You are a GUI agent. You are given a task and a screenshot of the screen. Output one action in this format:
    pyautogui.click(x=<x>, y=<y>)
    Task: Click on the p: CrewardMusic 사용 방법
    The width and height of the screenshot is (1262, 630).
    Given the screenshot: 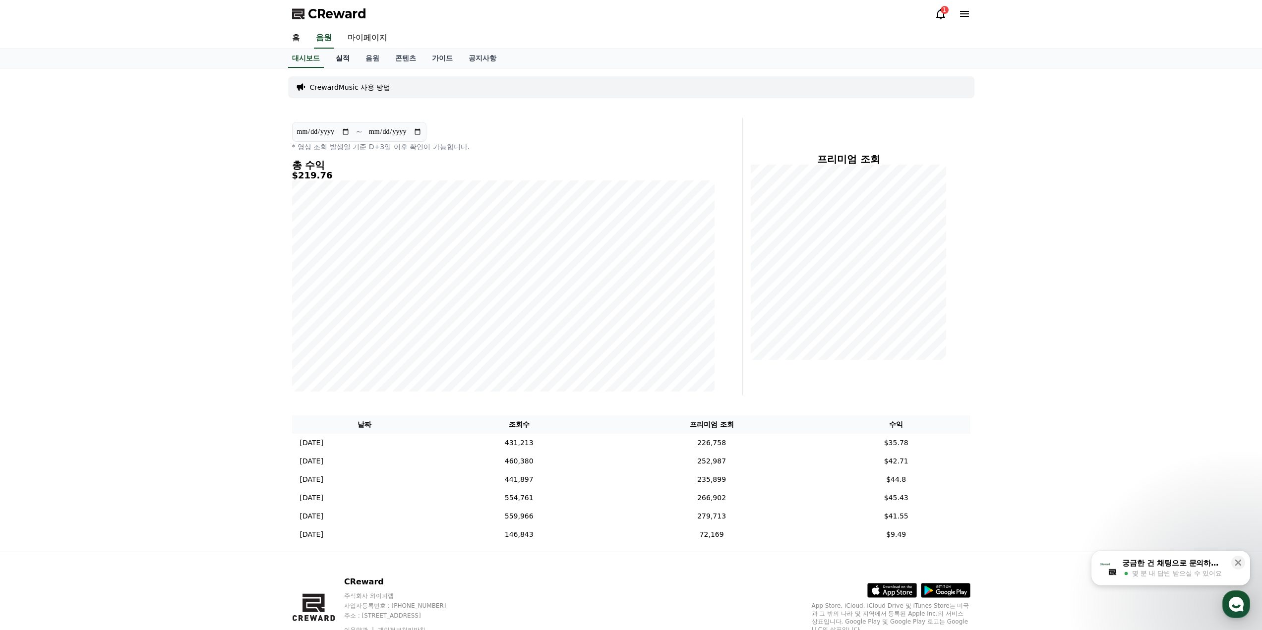 What is the action you would take?
    pyautogui.click(x=350, y=87)
    